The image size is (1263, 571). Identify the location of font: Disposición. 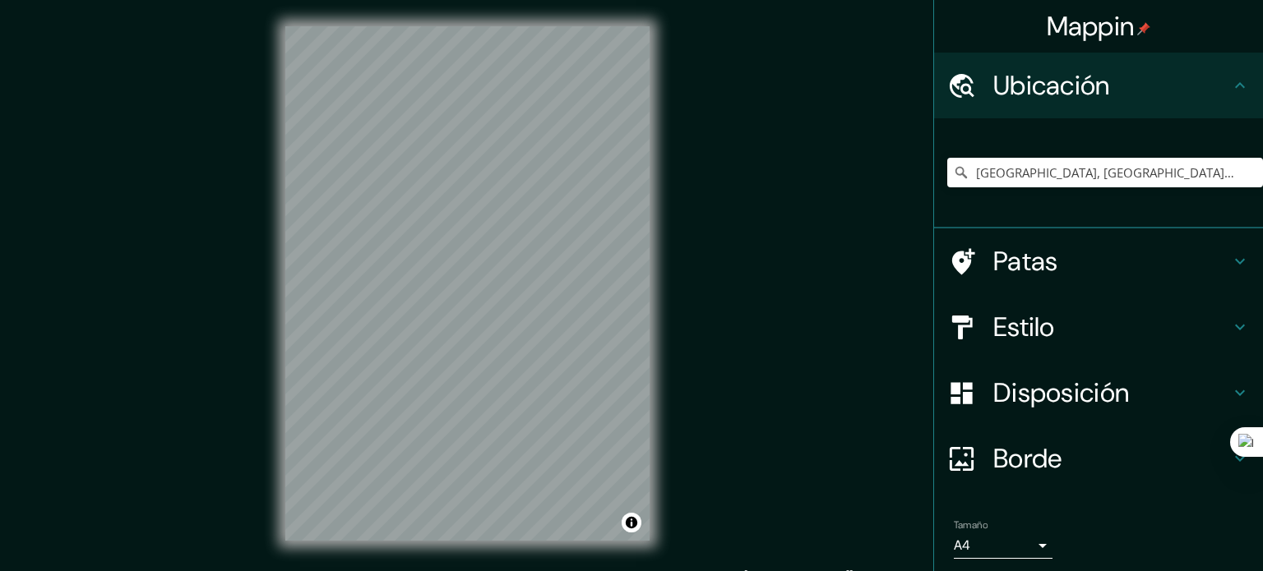
(1061, 393).